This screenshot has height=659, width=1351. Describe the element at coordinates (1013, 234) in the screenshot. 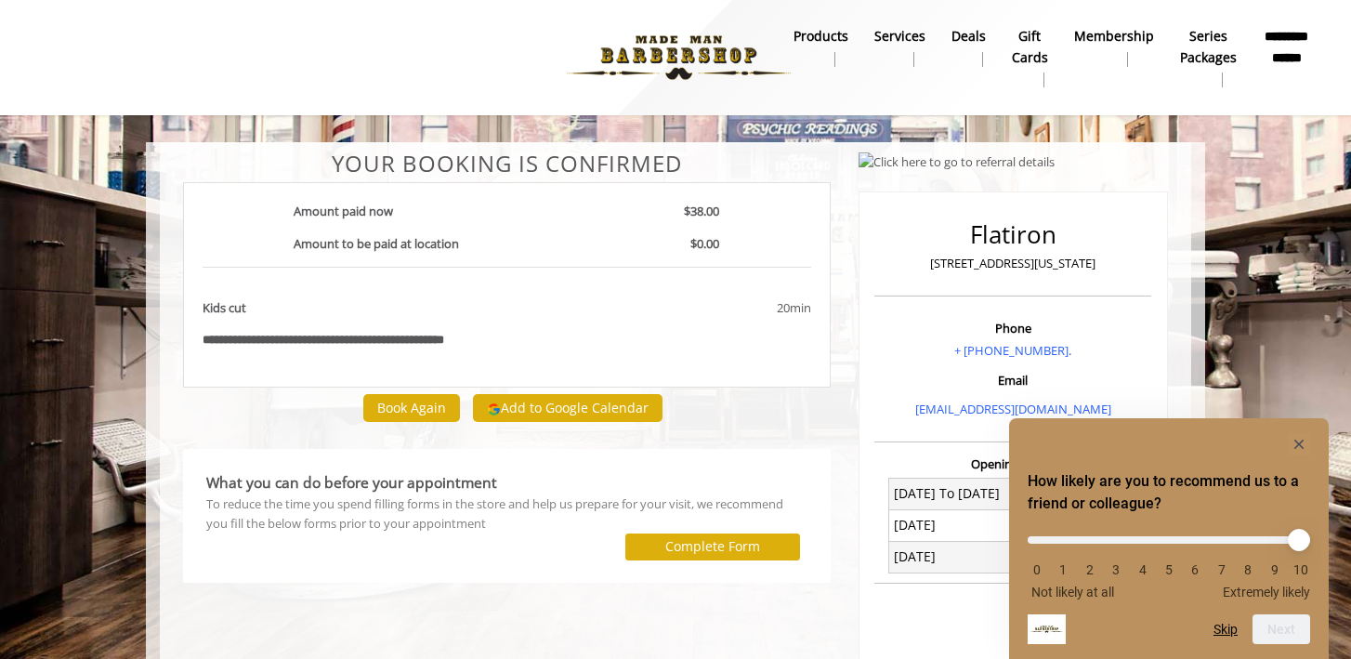

I see `h2: Flatiron` at that location.